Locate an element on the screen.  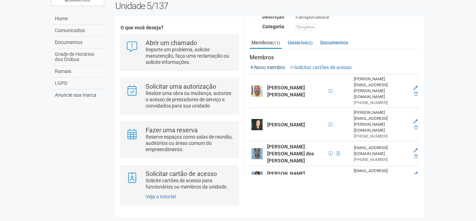
a: Grade de Horários dos Ônibus is located at coordinates (79, 57).